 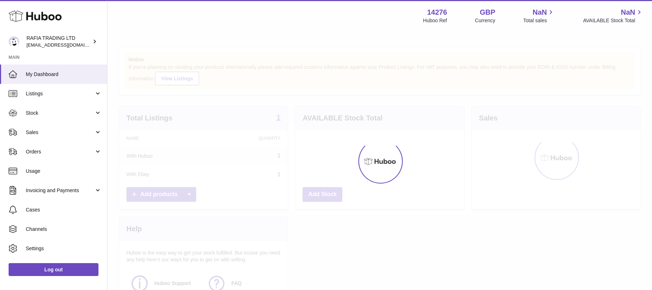 What do you see at coordinates (60, 151) in the screenshot?
I see `span: Orders` at bounding box center [60, 151].